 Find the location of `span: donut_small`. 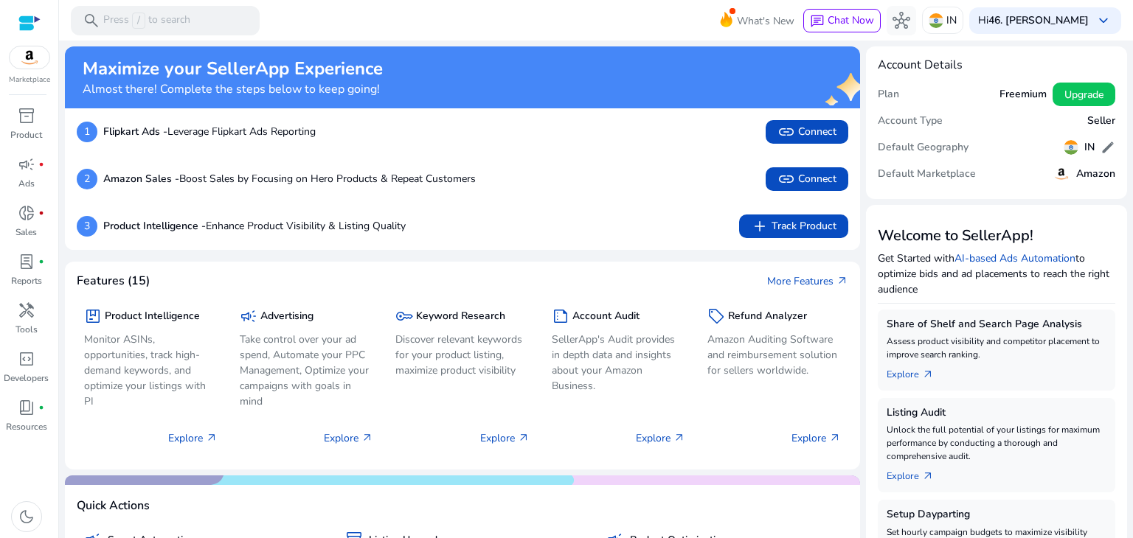

span: donut_small is located at coordinates (27, 213).